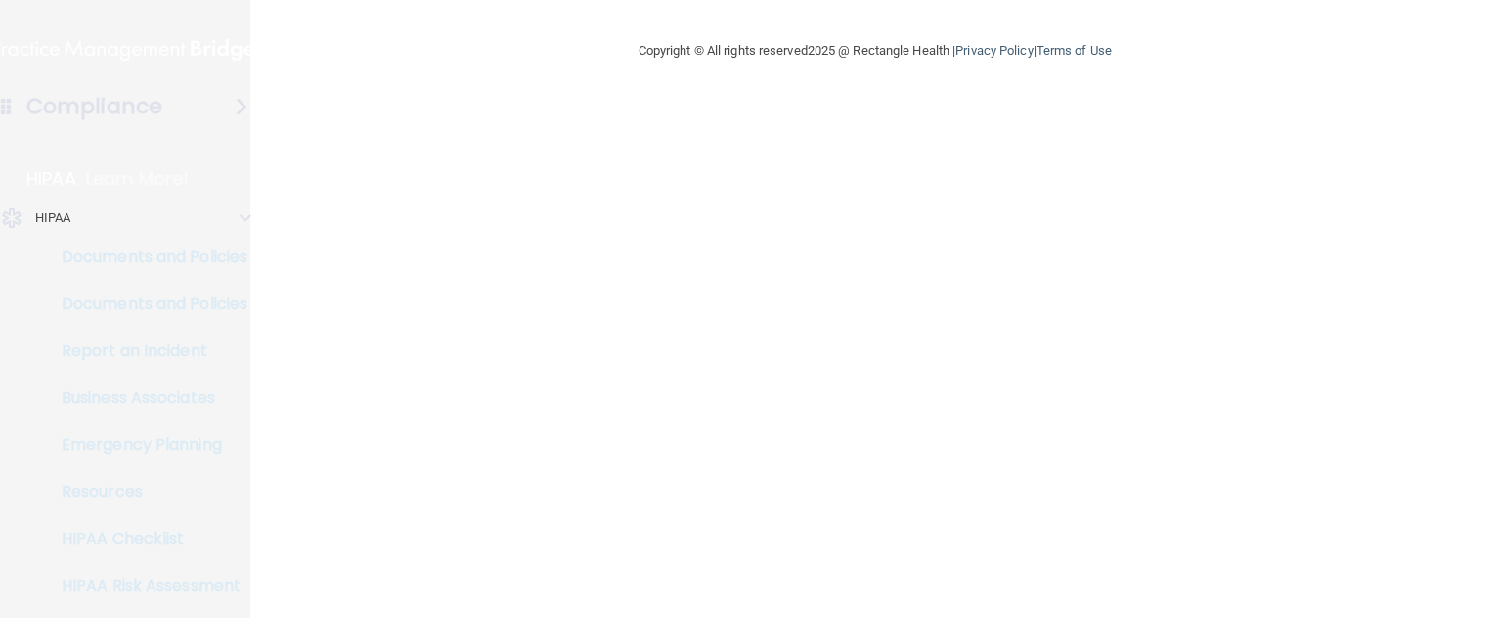  I want to click on p: Emergency Planning, so click(146, 445).